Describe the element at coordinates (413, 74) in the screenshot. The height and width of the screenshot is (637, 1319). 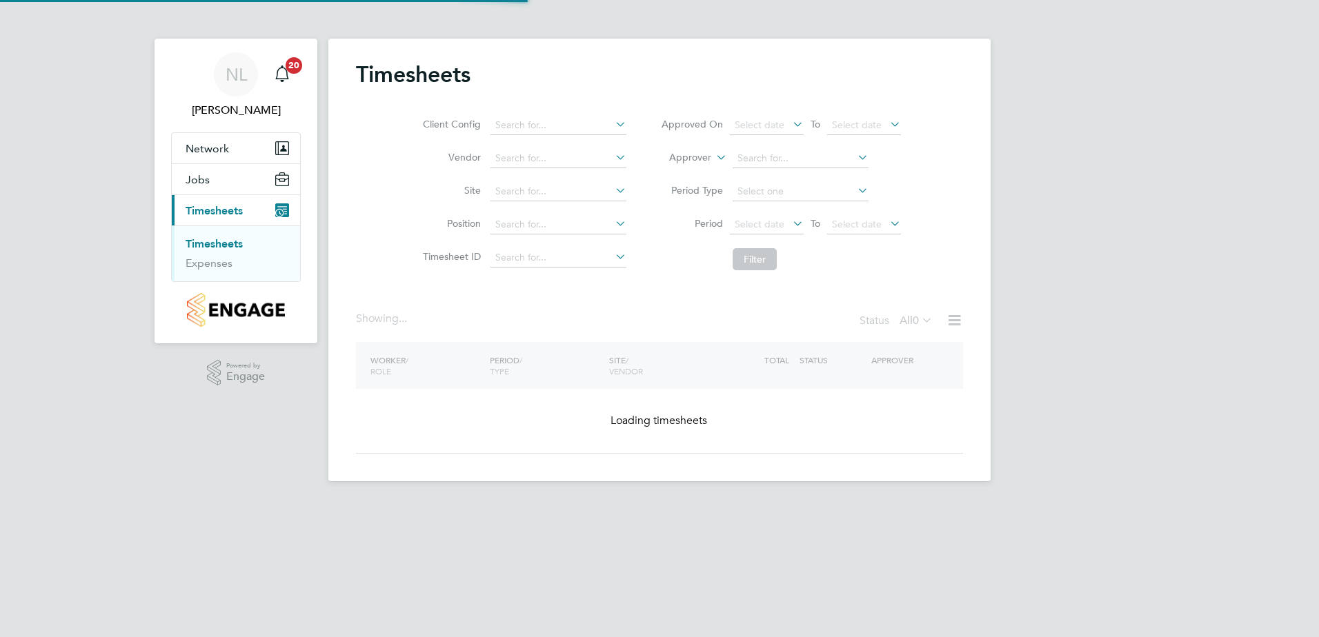
I see `h2: Timesheets` at that location.